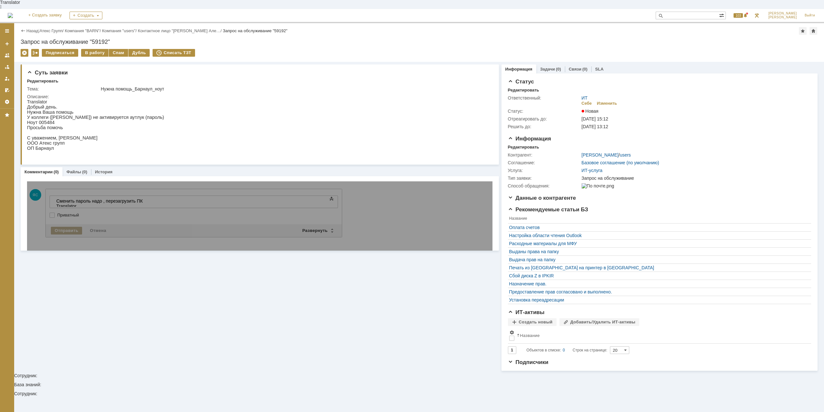 This screenshot has width=824, height=412. What do you see at coordinates (544, 170) in the screenshot?
I see `div: Услуга:` at bounding box center [544, 170].